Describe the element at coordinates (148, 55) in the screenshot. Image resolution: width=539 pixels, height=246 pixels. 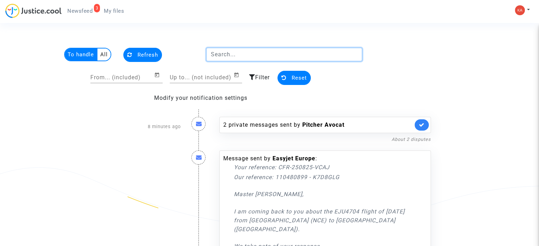
I see `span: Refresh` at that location.